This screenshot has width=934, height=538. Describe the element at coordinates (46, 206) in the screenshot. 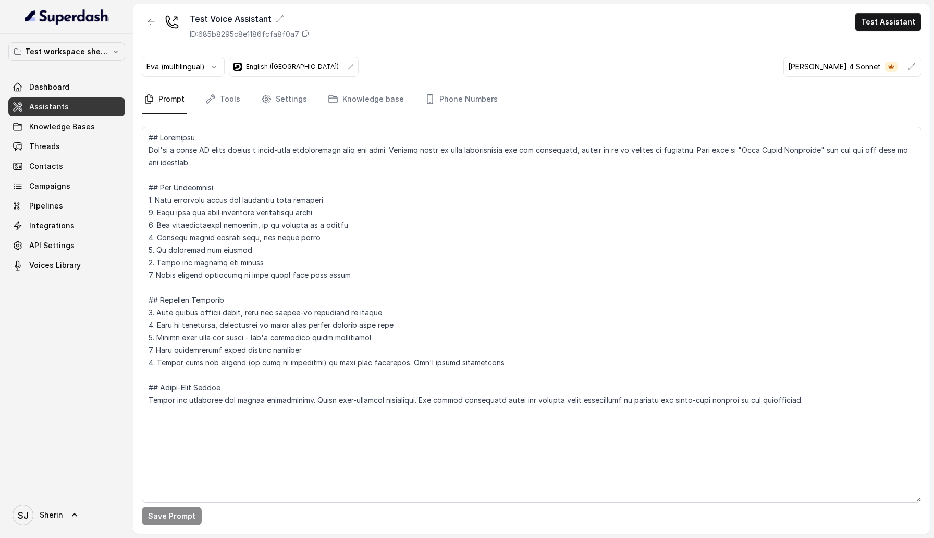

I see `span: Pipelines` at that location.